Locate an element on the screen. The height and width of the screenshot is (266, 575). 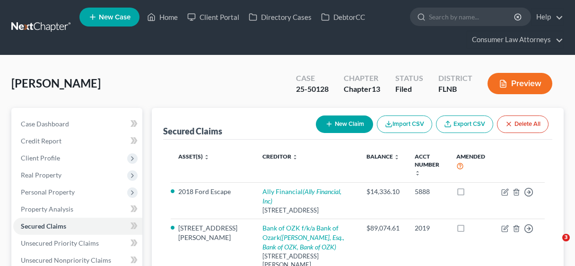
span: Unsecured Nonpriority Claims is located at coordinates (66, 260).